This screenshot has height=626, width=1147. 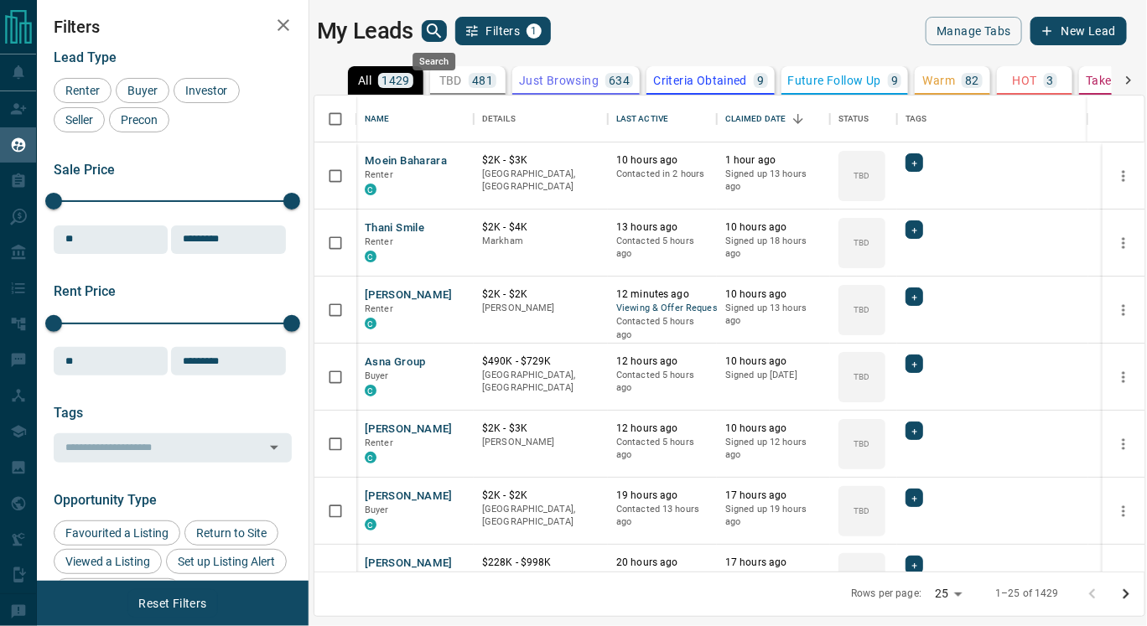 What do you see at coordinates (482, 80) in the screenshot?
I see `p: 481` at bounding box center [482, 80].